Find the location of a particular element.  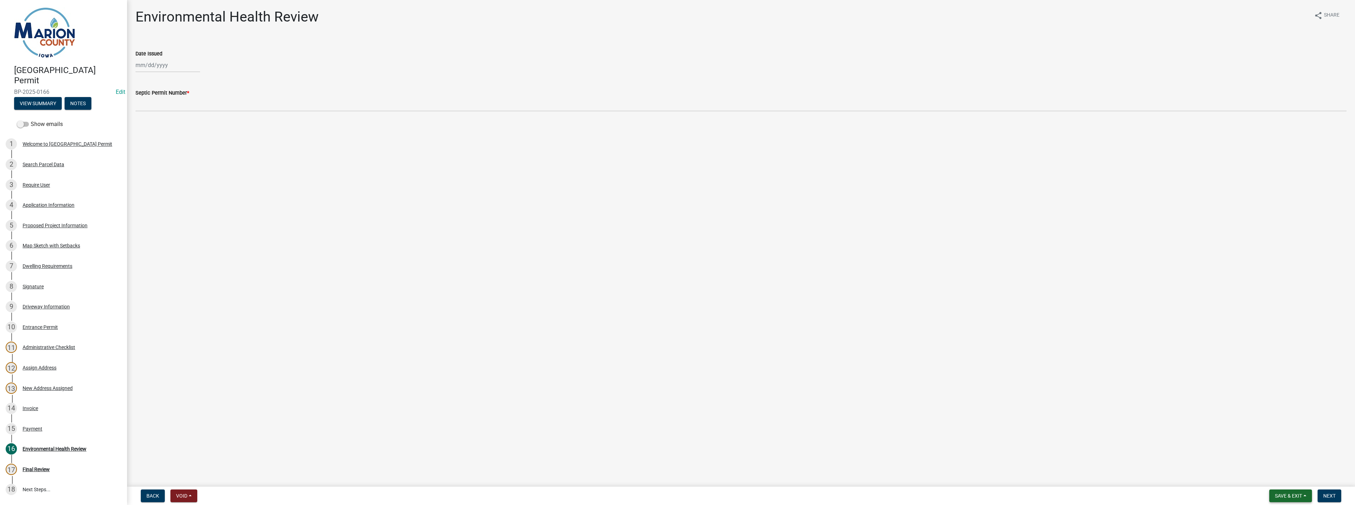

div: 13 is located at coordinates (11, 388).